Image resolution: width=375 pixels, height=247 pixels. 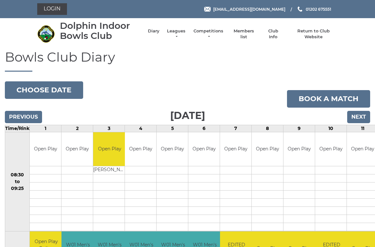 What do you see at coordinates (23, 117) in the screenshot?
I see `input: Previous` at bounding box center [23, 117].